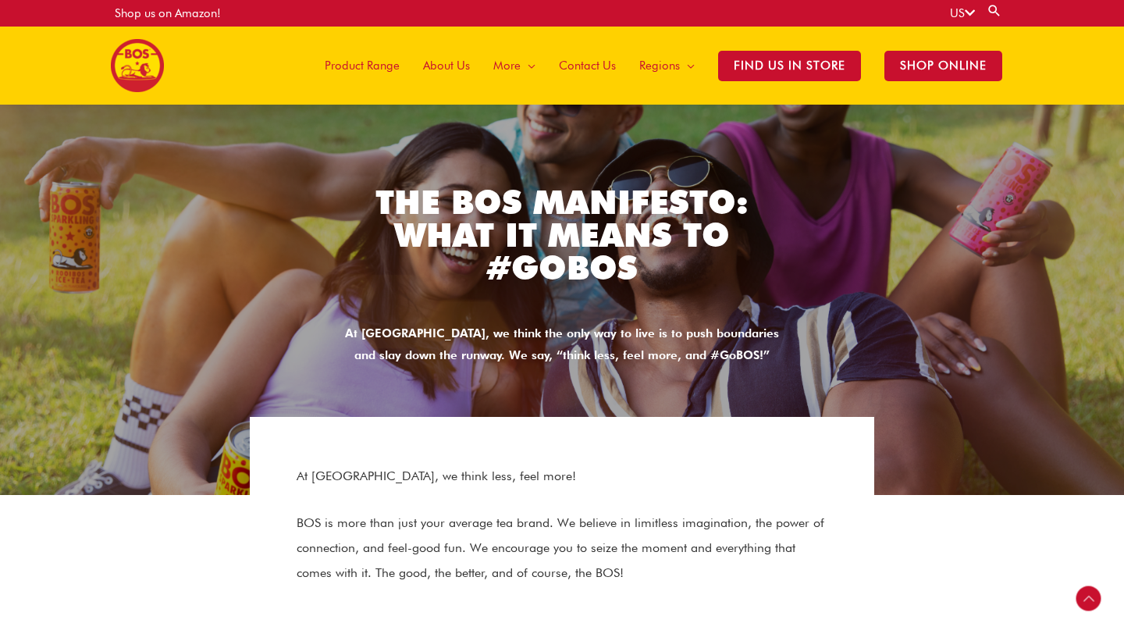  What do you see at coordinates (507, 66) in the screenshot?
I see `span: More` at bounding box center [507, 66].